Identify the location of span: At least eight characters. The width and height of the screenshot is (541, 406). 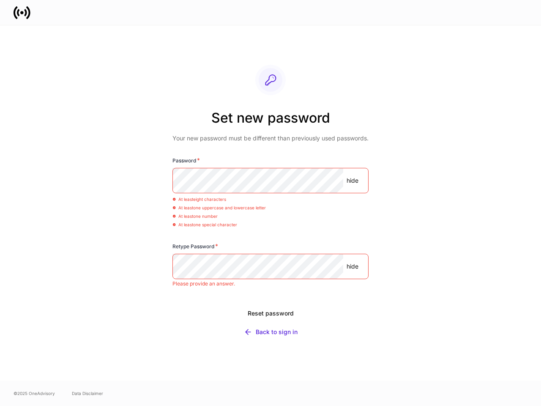
(199, 199).